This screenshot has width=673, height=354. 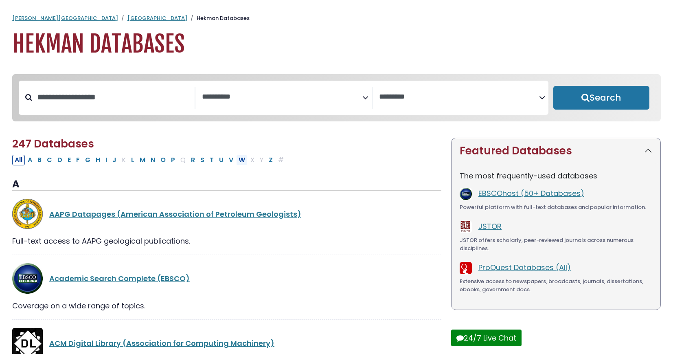 What do you see at coordinates (271, 160) in the screenshot?
I see `button: Filter Results Z` at bounding box center [271, 160].